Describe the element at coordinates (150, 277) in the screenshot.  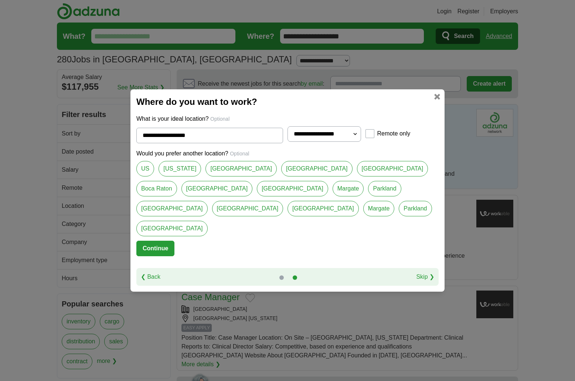
I see `a: ❮ Back` at that location.